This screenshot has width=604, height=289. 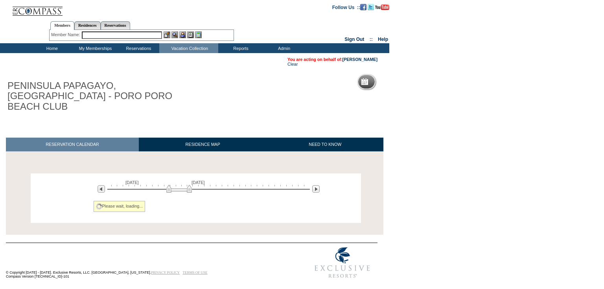 What do you see at coordinates (401, 82) in the screenshot?
I see `h5: Reservation Calendar` at bounding box center [401, 82].